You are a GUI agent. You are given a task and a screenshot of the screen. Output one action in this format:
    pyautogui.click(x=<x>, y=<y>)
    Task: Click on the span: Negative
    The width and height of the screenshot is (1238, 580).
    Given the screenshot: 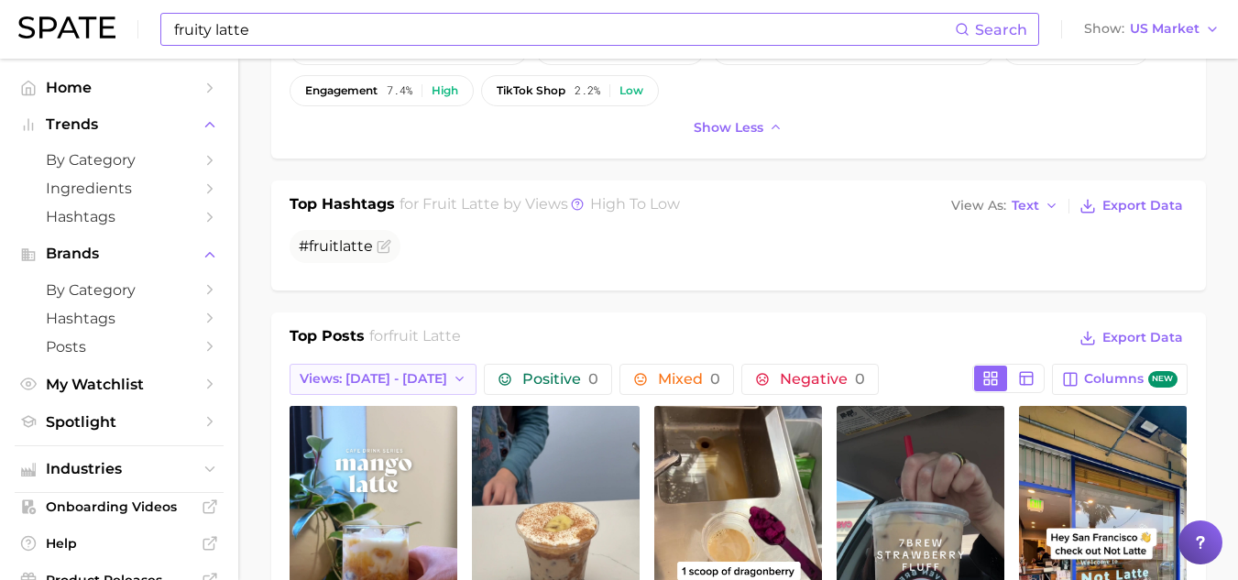 What is the action you would take?
    pyautogui.click(x=822, y=379)
    